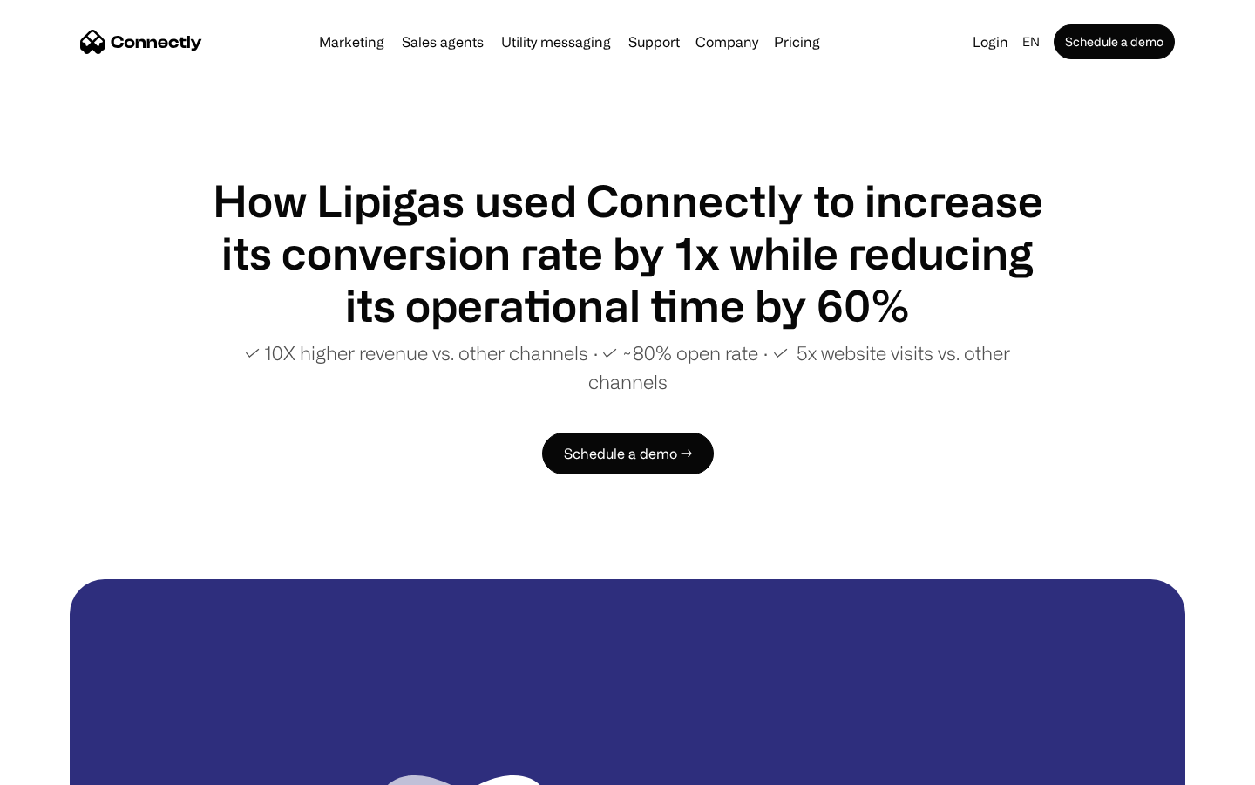  Describe the element at coordinates (1031, 42) in the screenshot. I see `div: en` at that location.